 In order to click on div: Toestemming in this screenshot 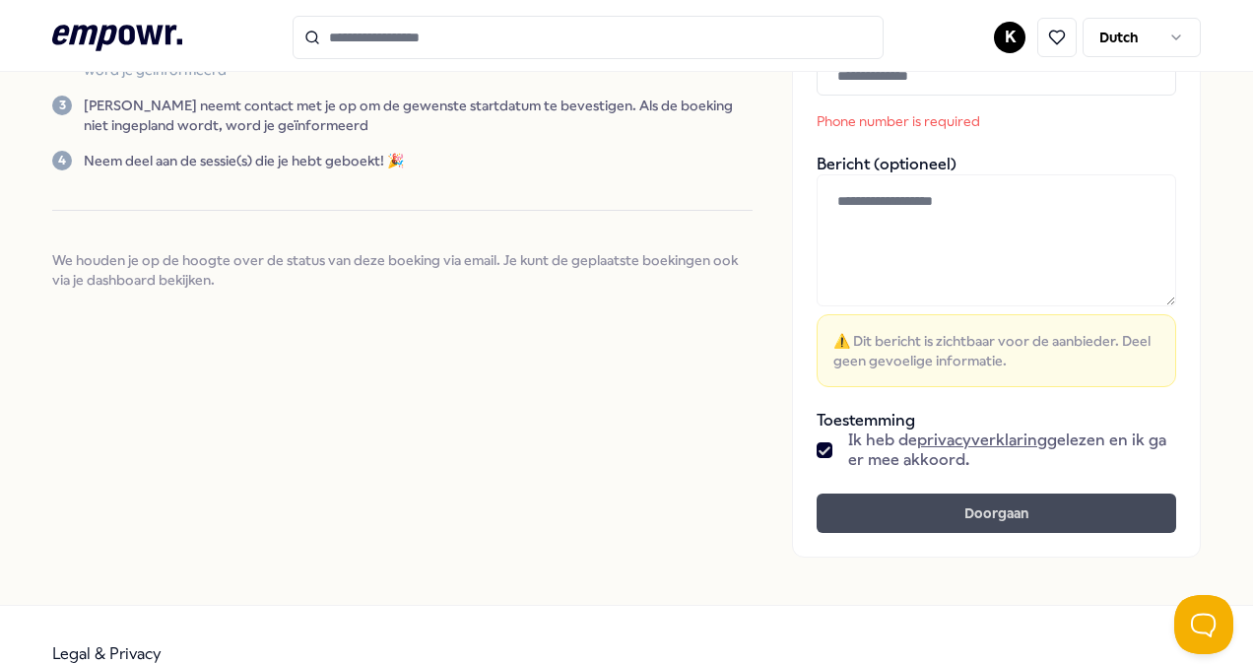, I will do `click(996, 440)`.